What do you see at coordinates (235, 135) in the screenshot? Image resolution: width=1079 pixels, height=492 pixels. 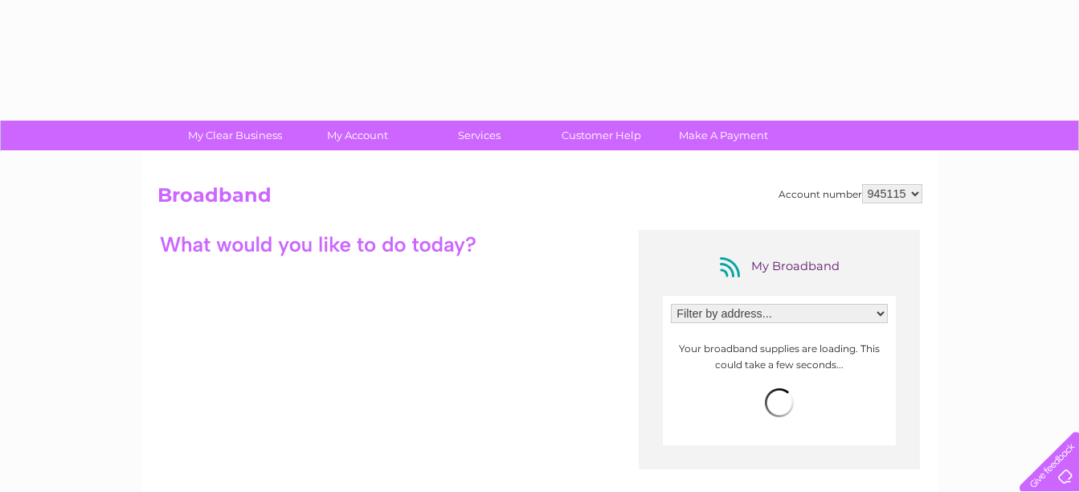 I see `a: My Clear Business` at bounding box center [235, 135].